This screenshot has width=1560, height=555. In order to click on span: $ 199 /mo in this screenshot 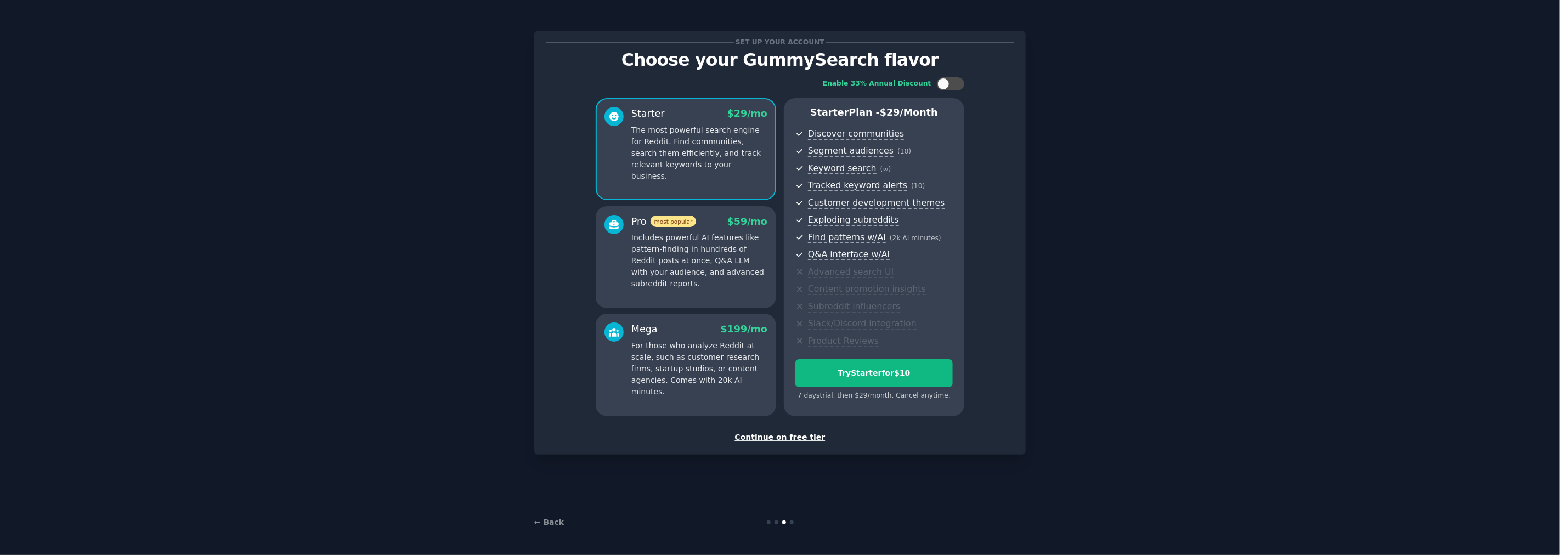, I will do `click(744, 329)`.